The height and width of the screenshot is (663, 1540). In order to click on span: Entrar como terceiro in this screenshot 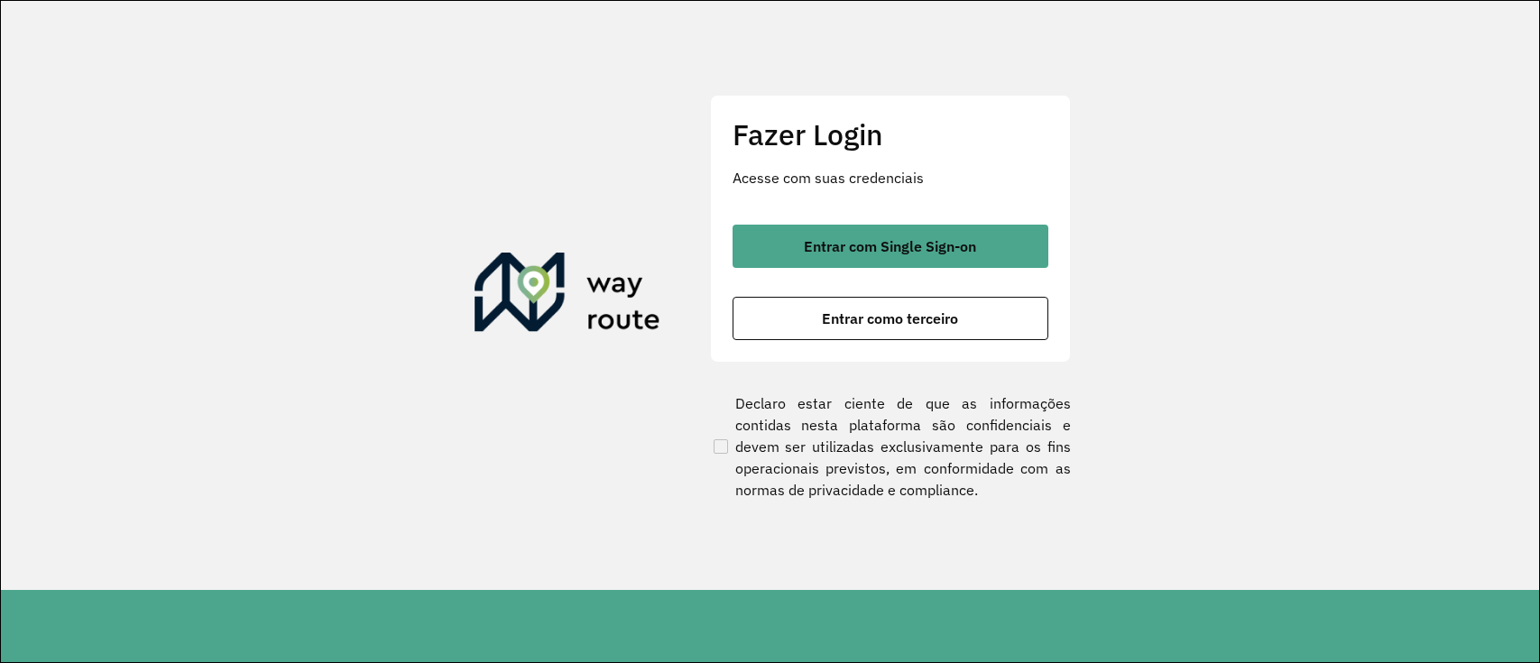, I will do `click(890, 318)`.